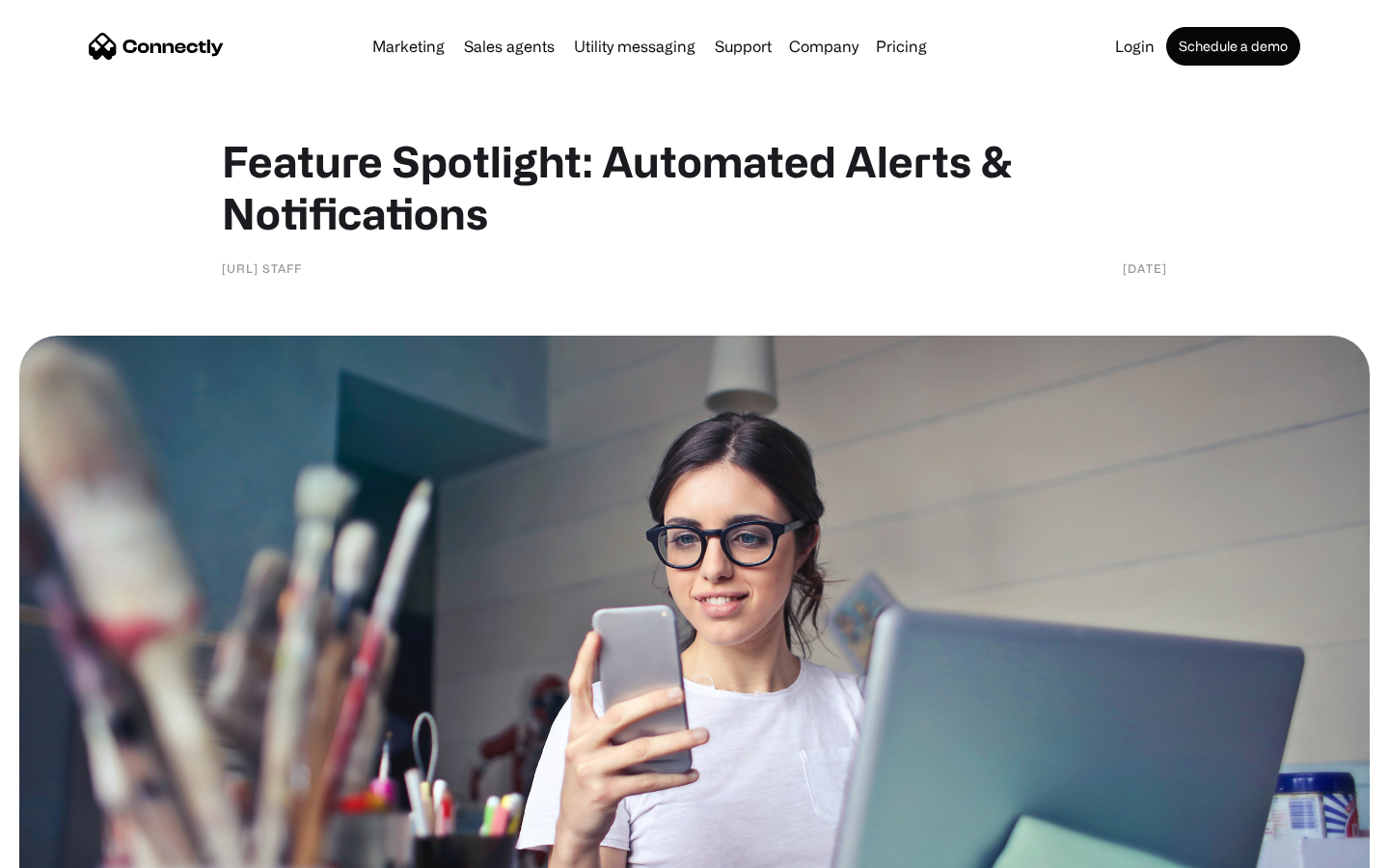  I want to click on a: Pricing, so click(901, 46).